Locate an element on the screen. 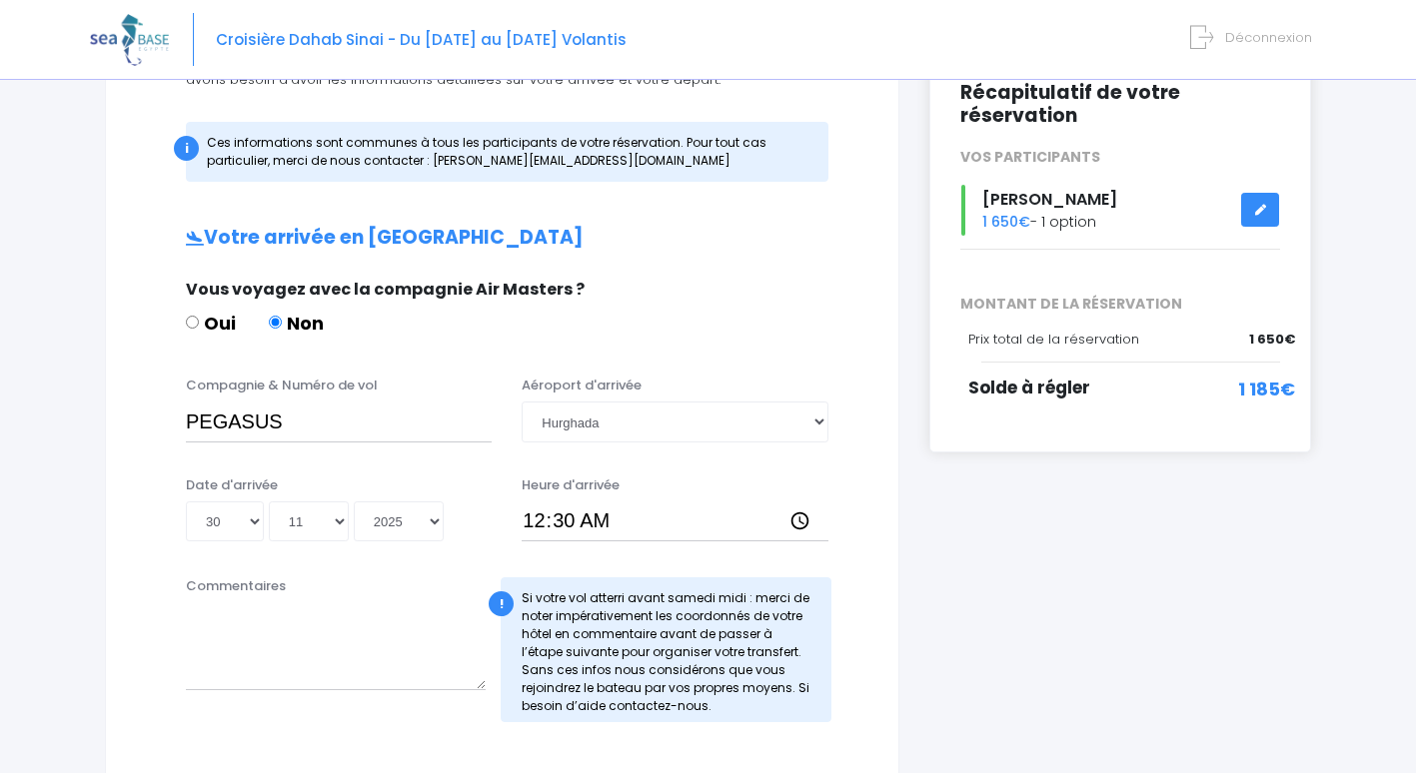  label: Non is located at coordinates (296, 323).